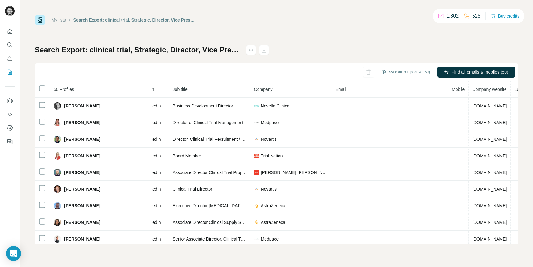 This screenshot has height=267, width=533. What do you see at coordinates (505, 16) in the screenshot?
I see `button: Buy credits` at bounding box center [505, 16].